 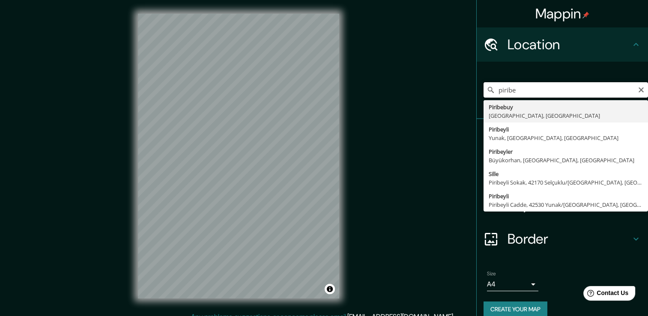 What do you see at coordinates (566, 152) in the screenshot?
I see `div: Piribeyler` at bounding box center [566, 152].